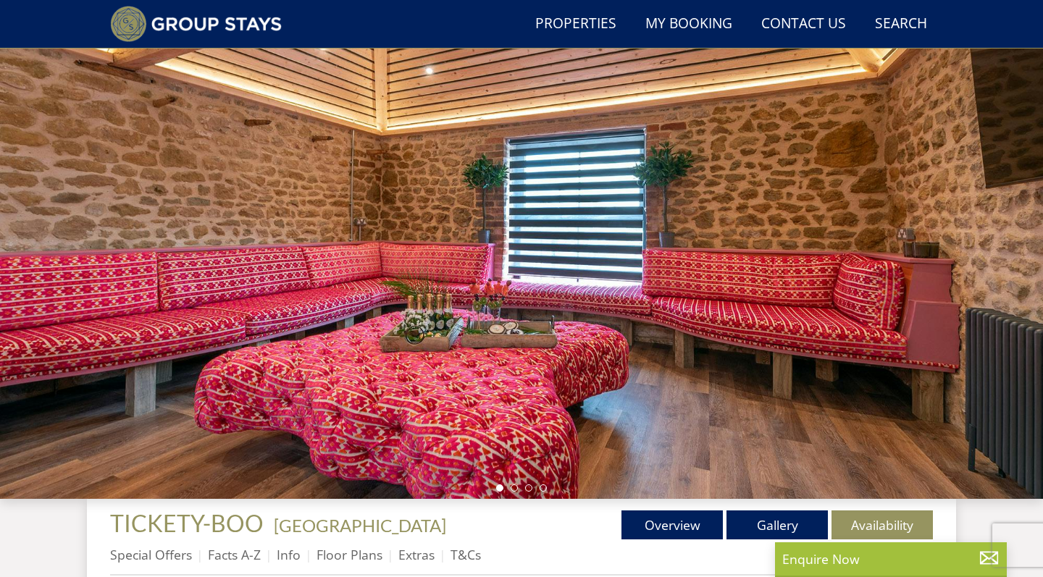  What do you see at coordinates (689, 24) in the screenshot?
I see `a: My Booking` at bounding box center [689, 24].